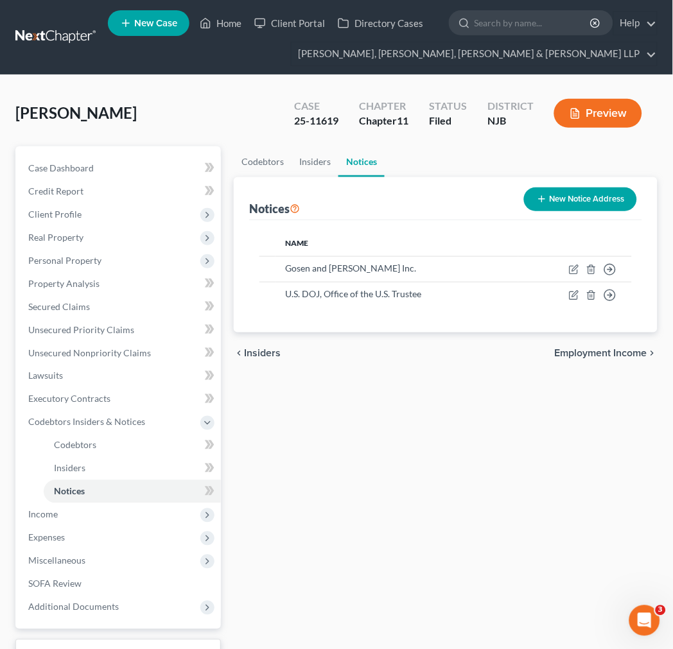 This screenshot has width=673, height=649. What do you see at coordinates (606, 353) in the screenshot?
I see `button: Employment Income chevron_right` at bounding box center [606, 353].